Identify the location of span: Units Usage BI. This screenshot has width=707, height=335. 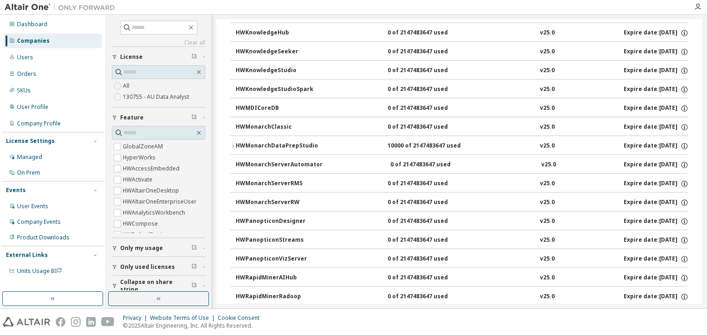
(40, 271).